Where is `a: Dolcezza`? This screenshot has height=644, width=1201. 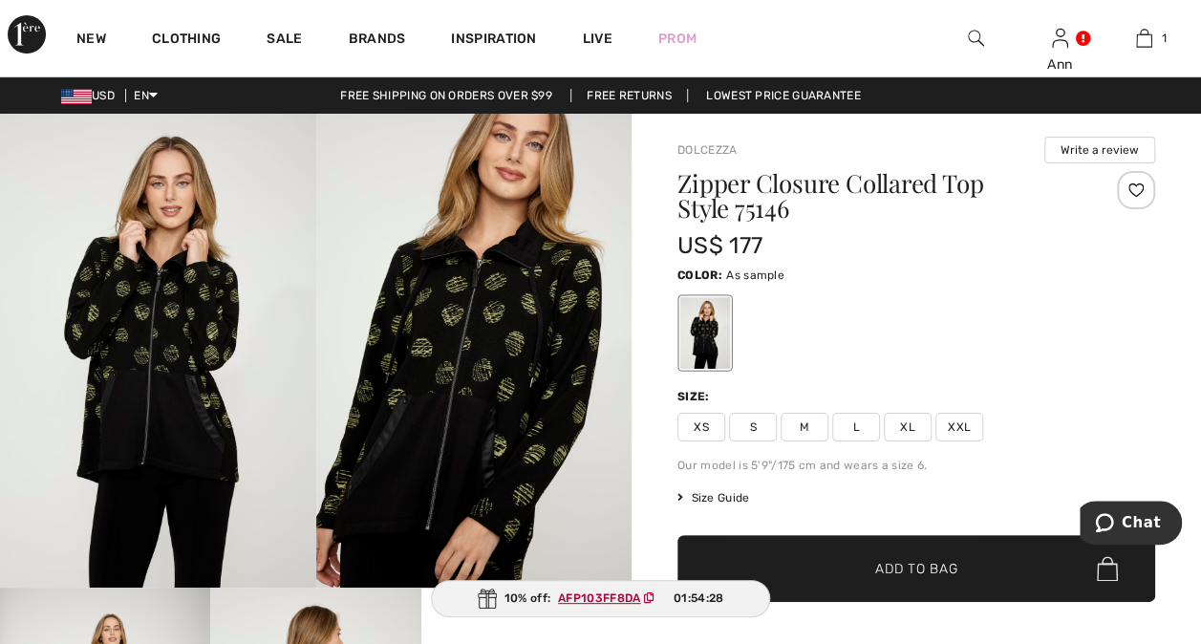 a: Dolcezza is located at coordinates (707, 150).